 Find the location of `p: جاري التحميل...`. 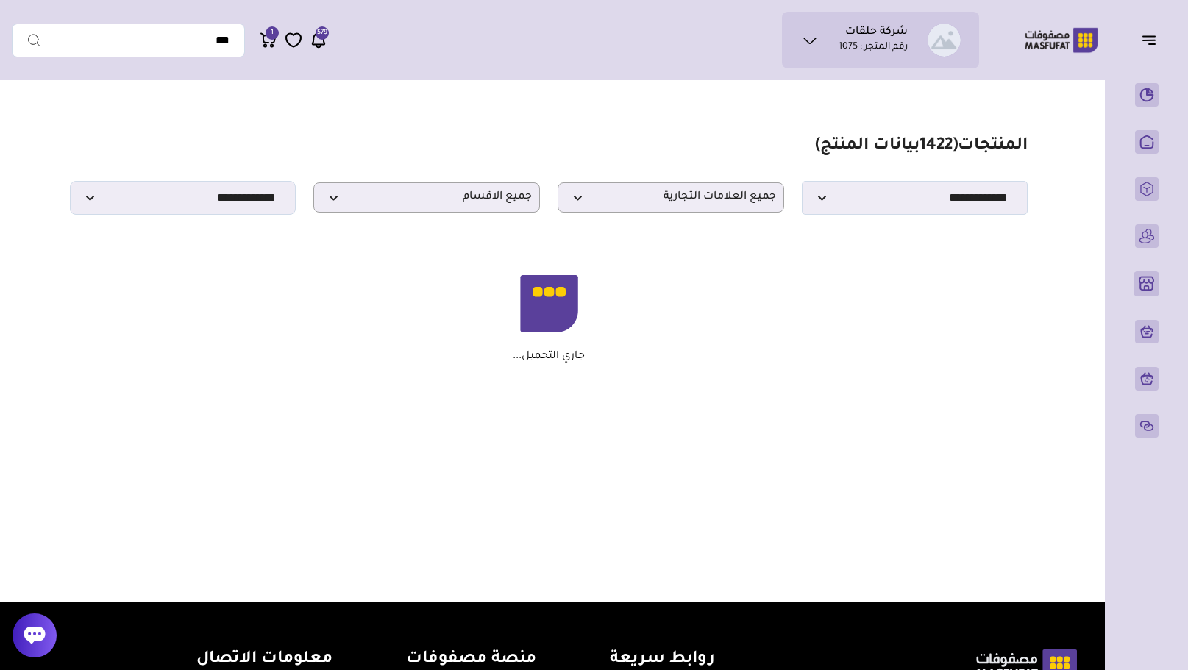

p: جاري التحميل... is located at coordinates (549, 357).